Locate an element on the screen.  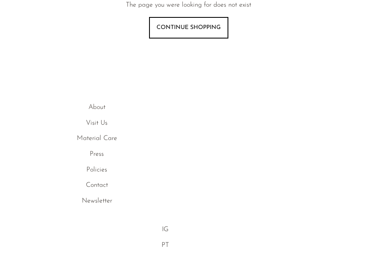
ul: Social Medias is located at coordinates (165, 238).